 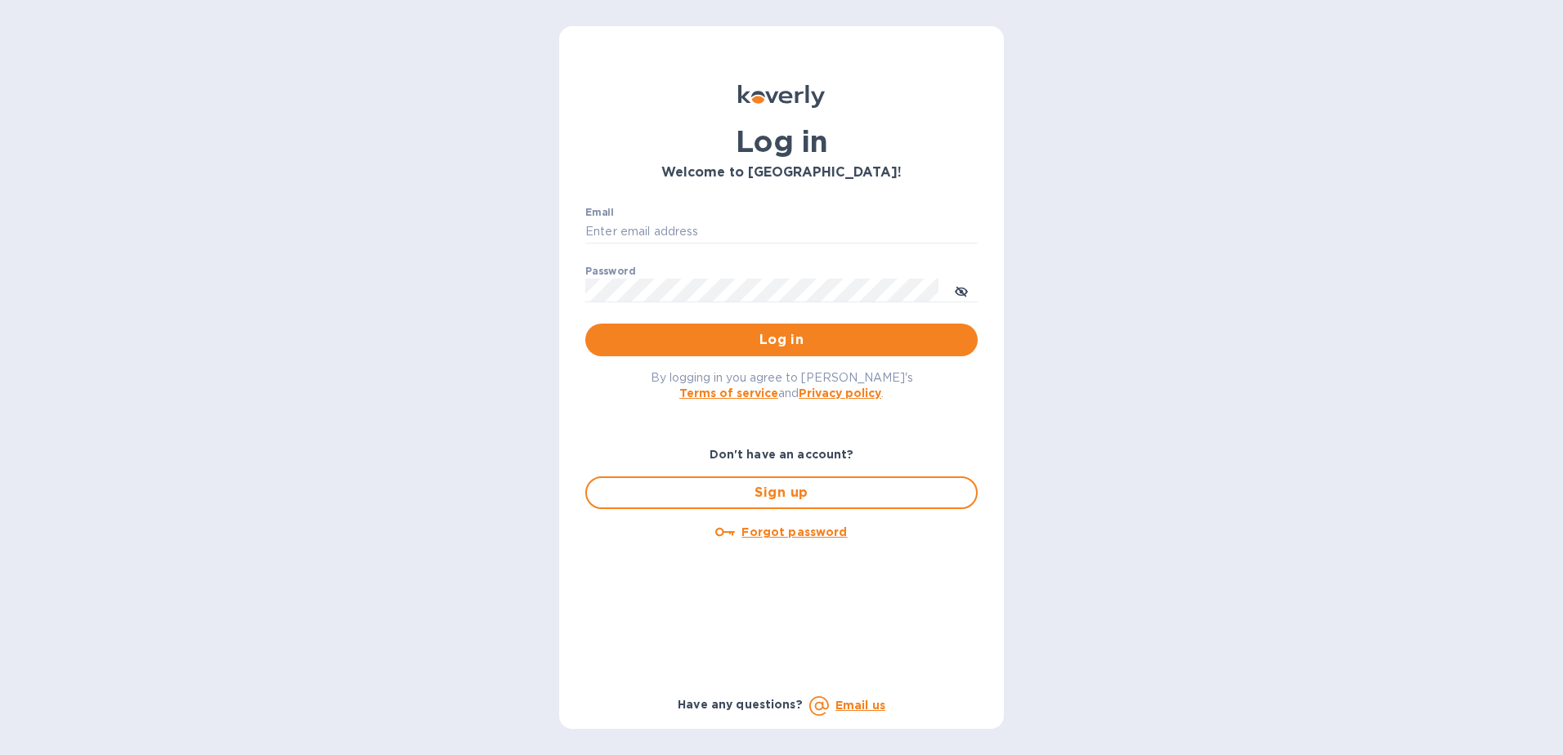 What do you see at coordinates (860, 705) in the screenshot?
I see `a: Email us` at bounding box center [860, 705].